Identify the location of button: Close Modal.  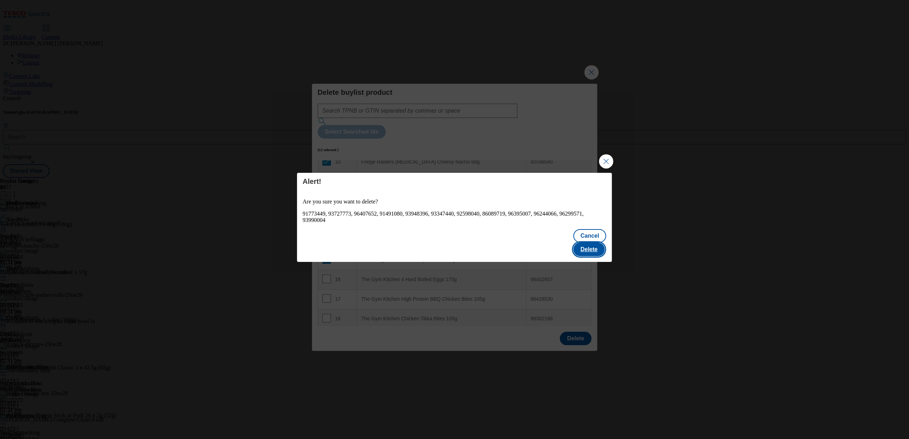
(606, 162).